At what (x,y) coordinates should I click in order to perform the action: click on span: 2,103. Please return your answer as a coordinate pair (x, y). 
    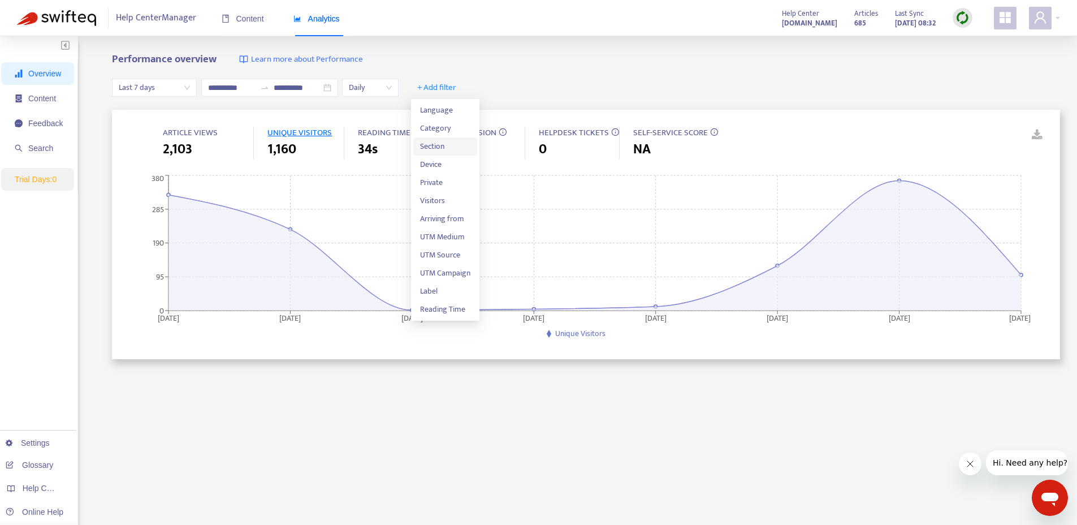
    Looking at the image, I should click on (178, 149).